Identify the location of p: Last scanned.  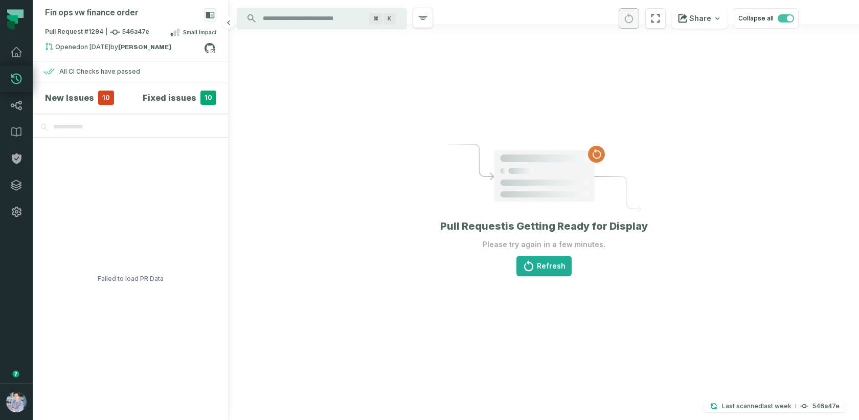
(757, 406).